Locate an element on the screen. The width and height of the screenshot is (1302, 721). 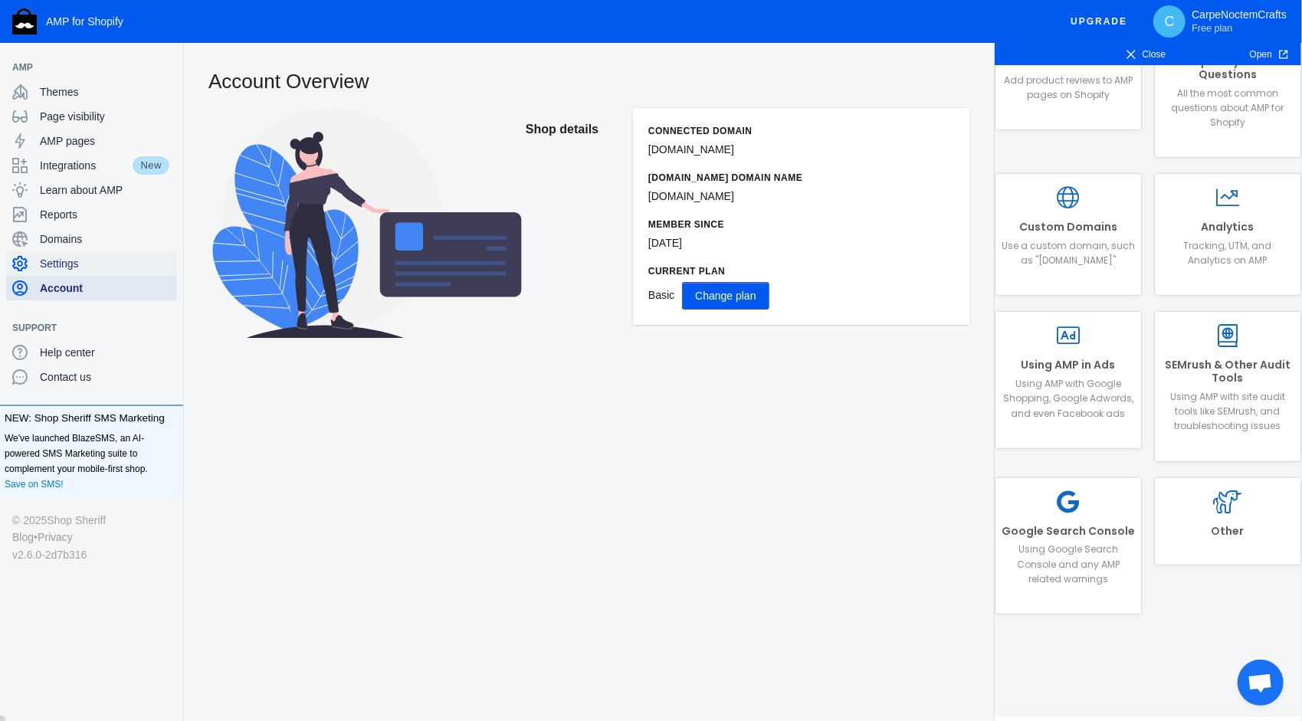
h2: Account Overview is located at coordinates (589, 81).